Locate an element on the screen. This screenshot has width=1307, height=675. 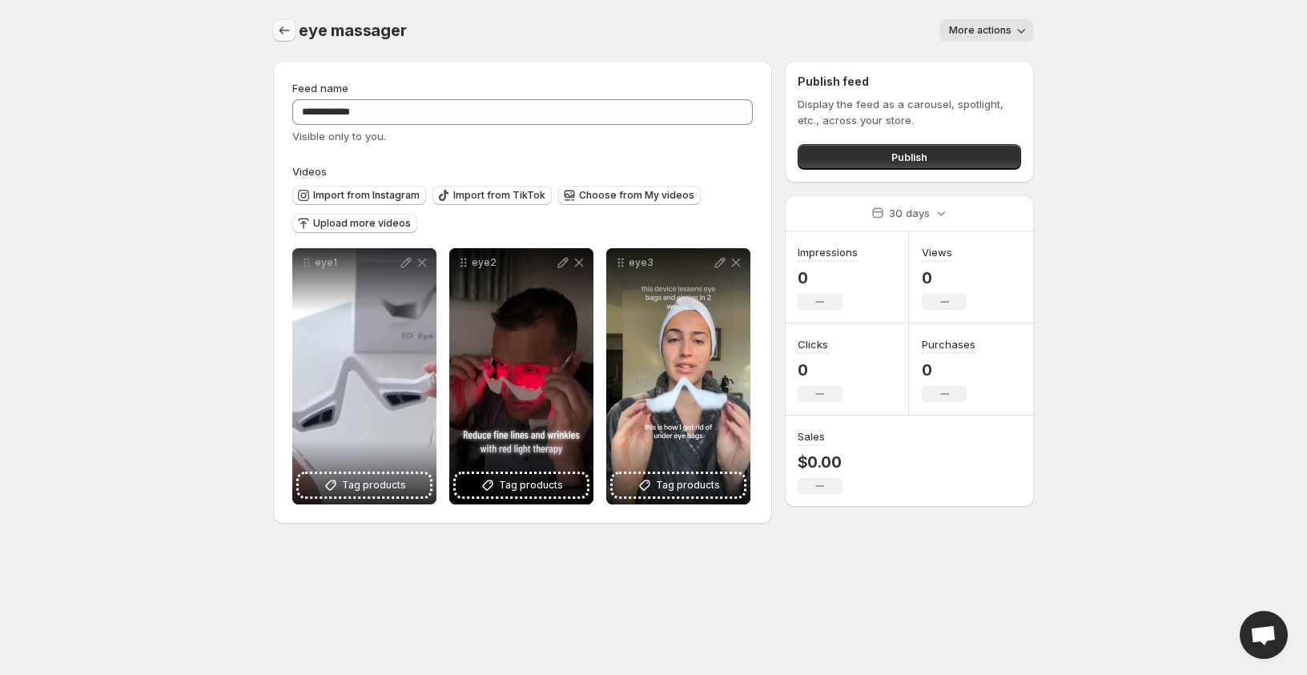
p: eye2 is located at coordinates (513, 263).